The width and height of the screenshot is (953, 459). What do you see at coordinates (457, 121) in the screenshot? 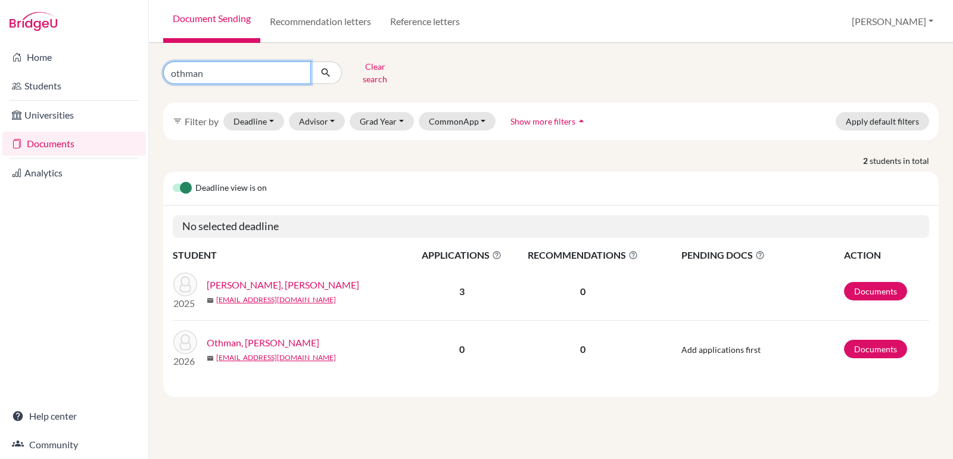
I see `button: CommonApp` at bounding box center [457, 121].